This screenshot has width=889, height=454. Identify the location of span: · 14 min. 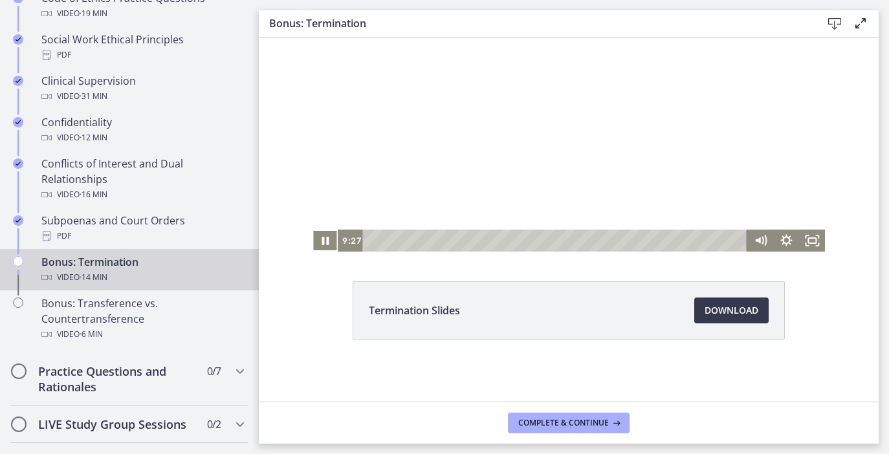
(93, 277).